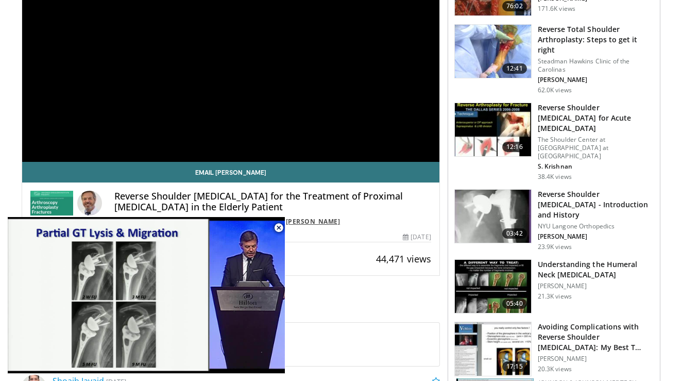 The image size is (682, 381). What do you see at coordinates (515, 6) in the screenshot?
I see `span: 76:02` at bounding box center [515, 6].